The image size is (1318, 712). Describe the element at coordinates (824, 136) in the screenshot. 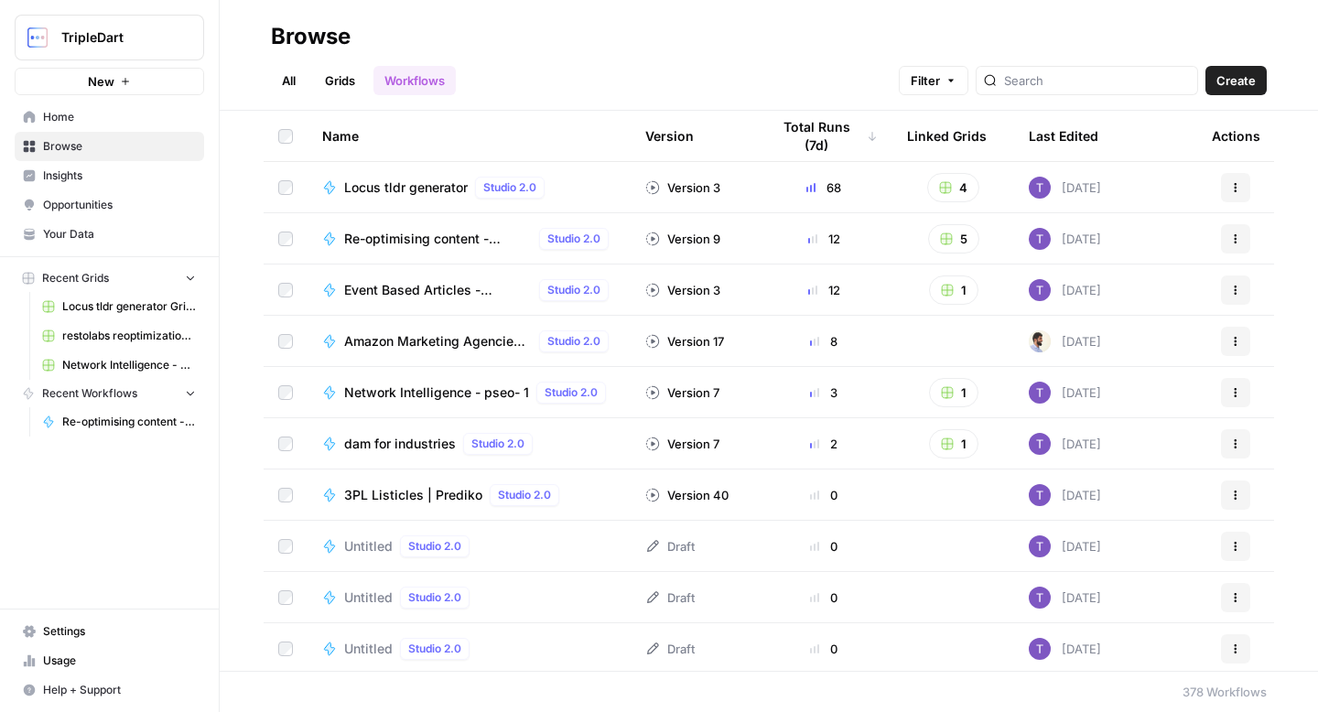

I see `div: Total Runs (7d)` at that location.